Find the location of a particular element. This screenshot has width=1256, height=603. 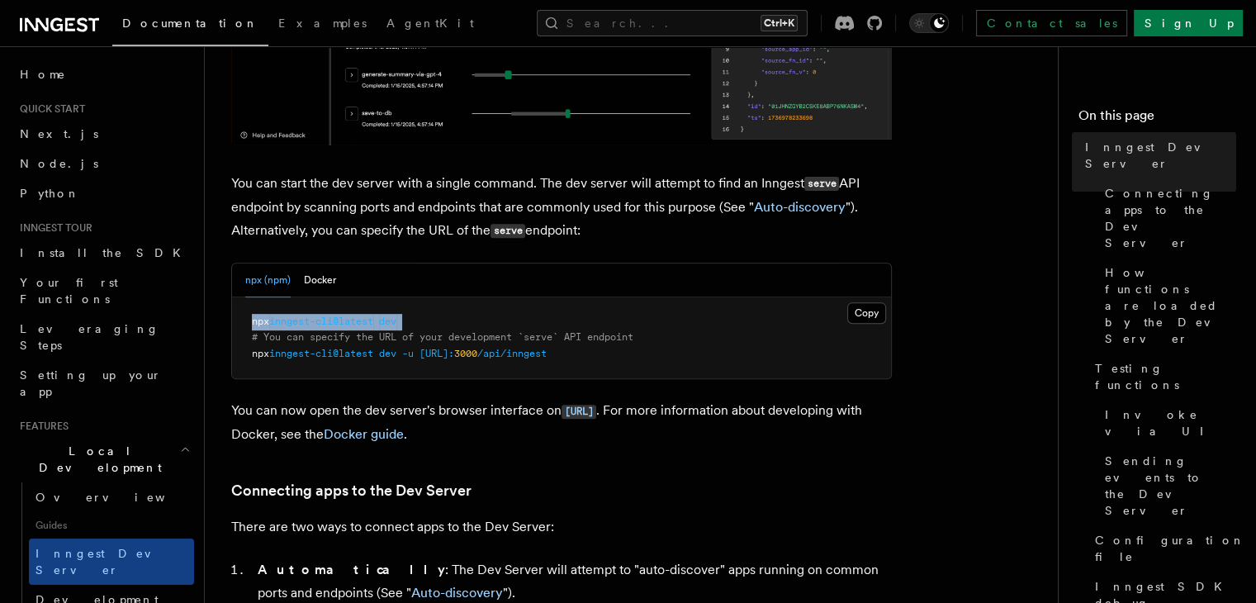

span: Features is located at coordinates (40, 426).